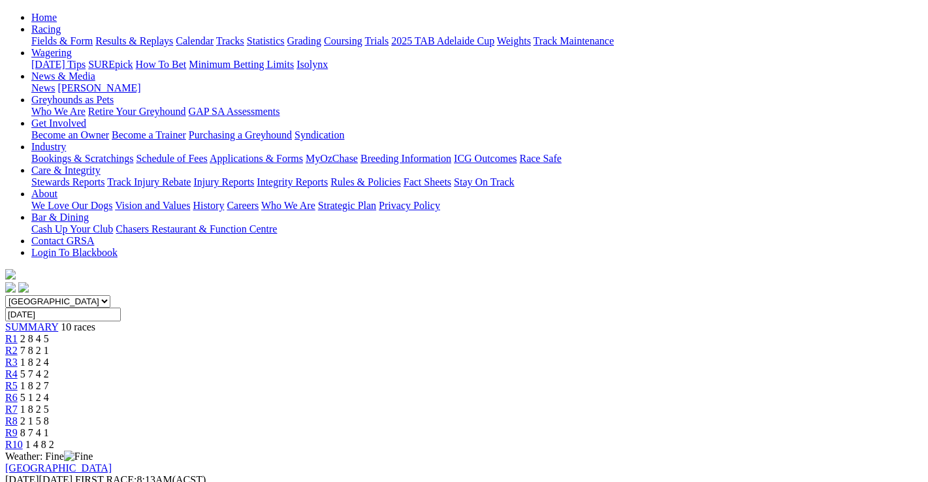 The width and height of the screenshot is (928, 482). What do you see at coordinates (477, 159) in the screenshot?
I see `div: Industry` at bounding box center [477, 159].